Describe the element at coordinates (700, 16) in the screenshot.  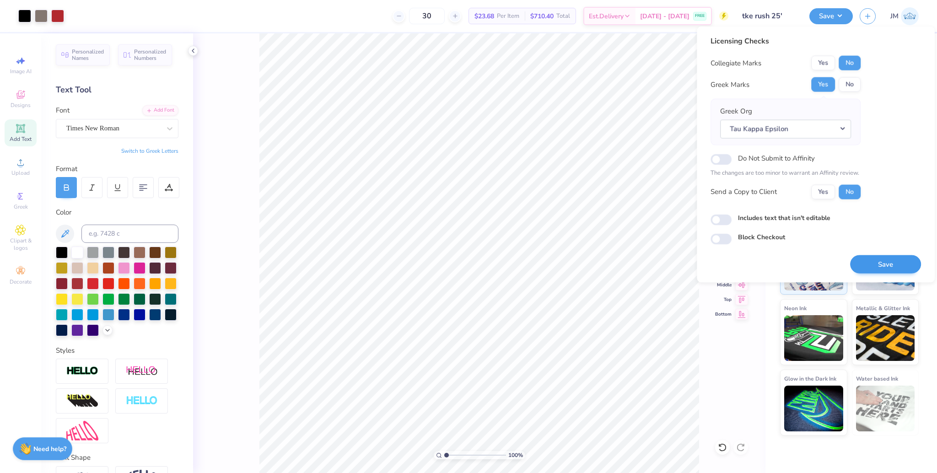
I see `span: FREE` at that location.